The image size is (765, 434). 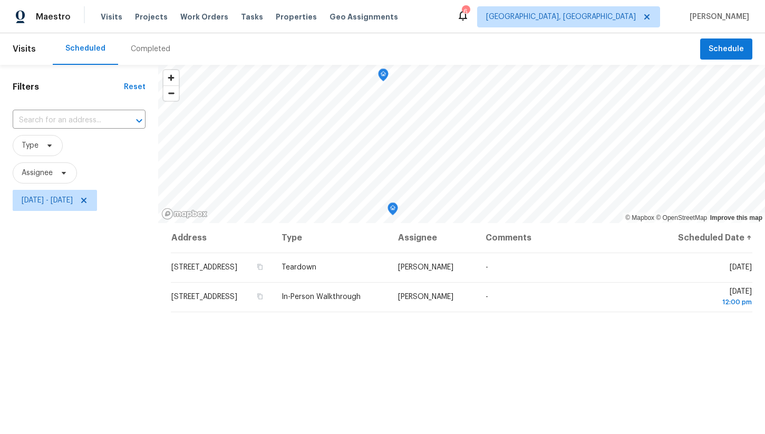 I want to click on button: Open, so click(x=139, y=121).